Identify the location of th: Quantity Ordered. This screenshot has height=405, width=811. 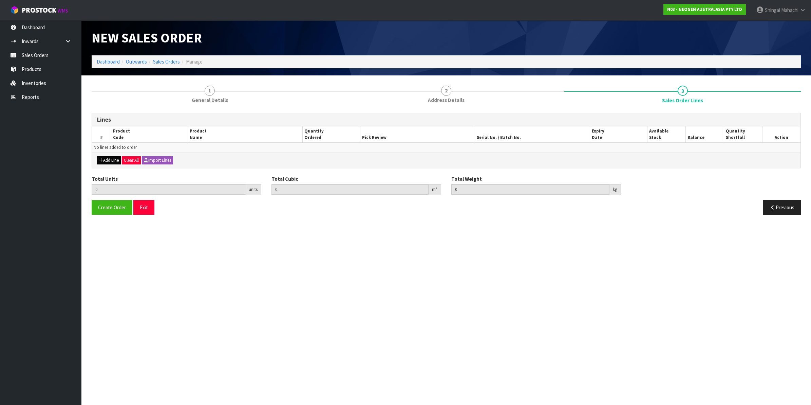
(331, 134).